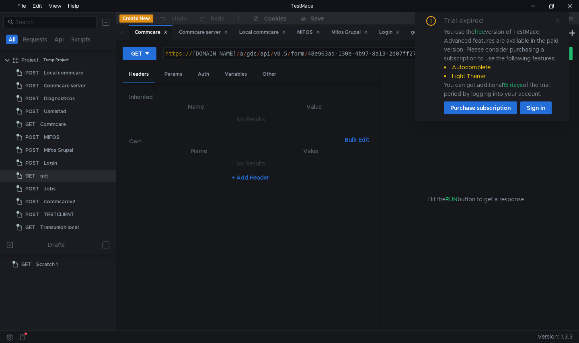  What do you see at coordinates (59, 99) in the screenshot?
I see `div: Diagnosticos` at bounding box center [59, 99].